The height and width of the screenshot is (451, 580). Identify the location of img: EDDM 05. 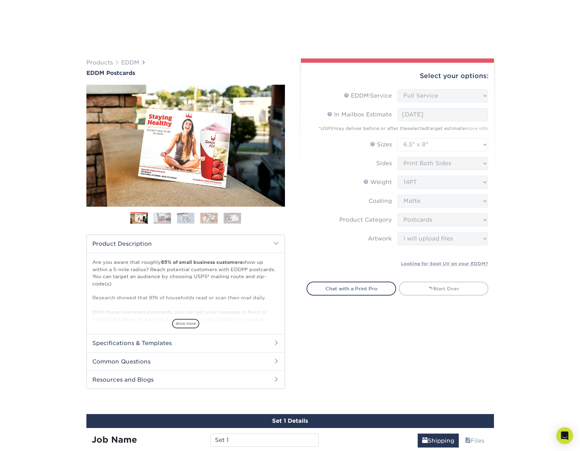
(232, 218).